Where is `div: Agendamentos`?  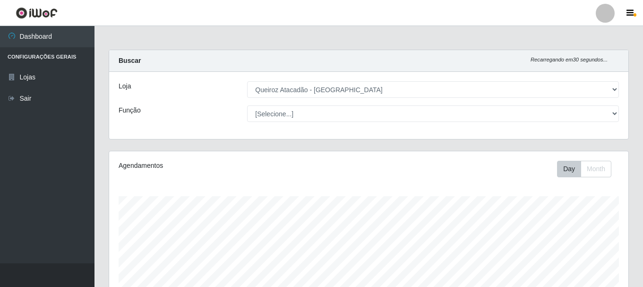
div: Agendamentos is located at coordinates (219, 165).